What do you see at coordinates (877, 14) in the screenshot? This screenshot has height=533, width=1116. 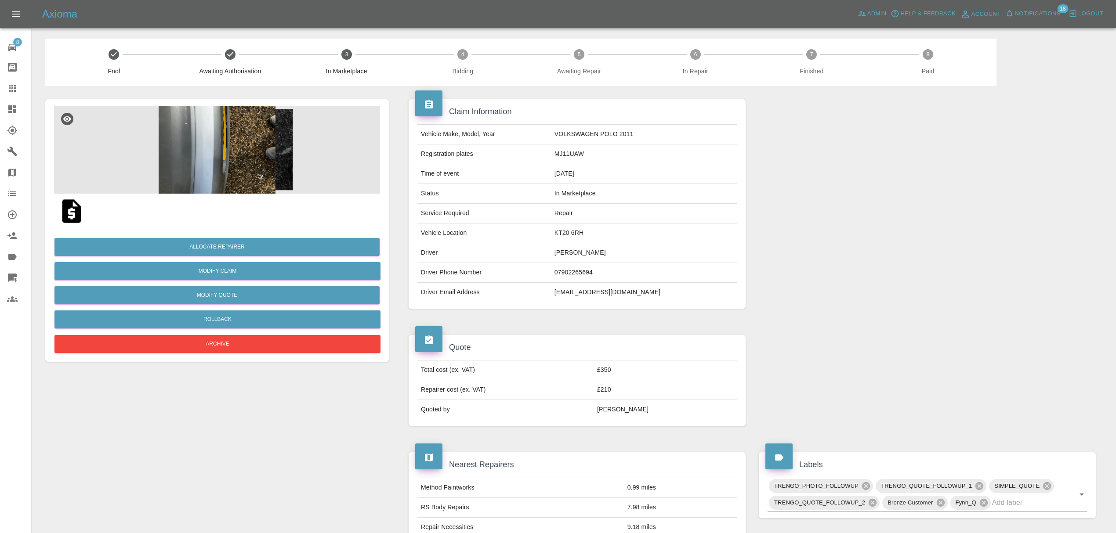 I see `span: Admin` at bounding box center [877, 14].